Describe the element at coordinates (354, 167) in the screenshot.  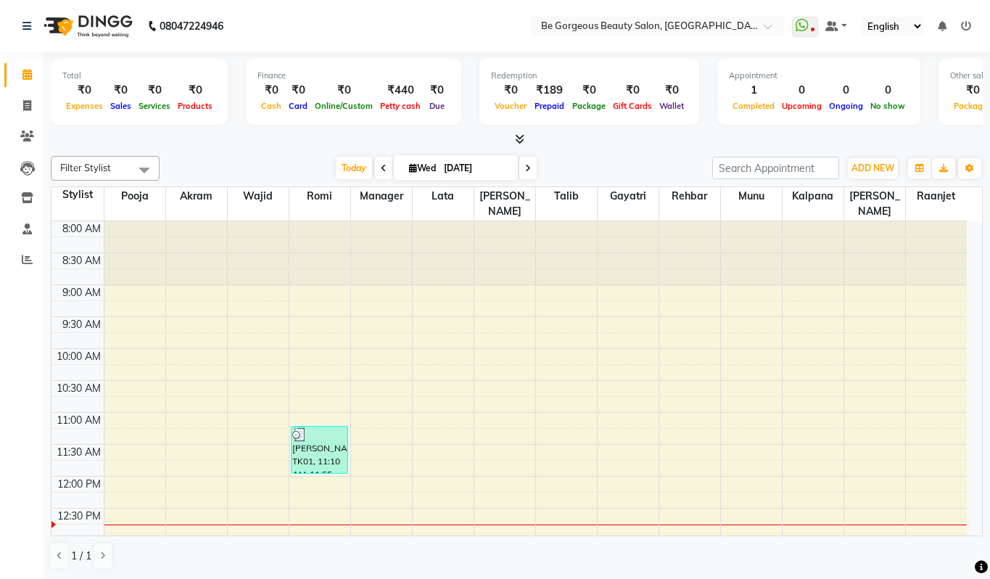
I see `span: Today` at that location.